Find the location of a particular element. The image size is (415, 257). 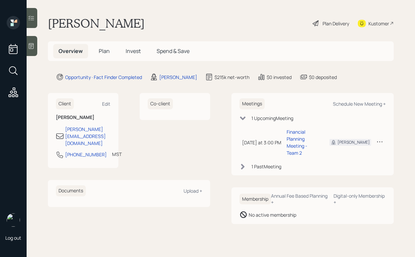

h6: Client is located at coordinates (65, 103).